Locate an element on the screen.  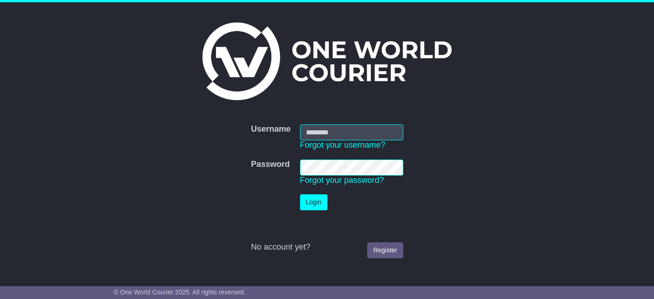
img: One World is located at coordinates (327, 61).